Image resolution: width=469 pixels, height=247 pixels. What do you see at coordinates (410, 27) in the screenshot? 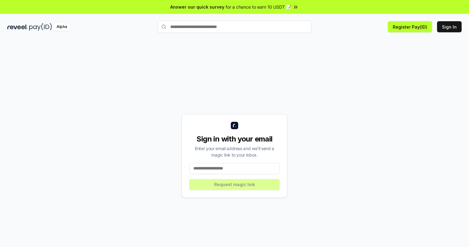
I see `button: Register Pay(ID)` at bounding box center [410, 27].